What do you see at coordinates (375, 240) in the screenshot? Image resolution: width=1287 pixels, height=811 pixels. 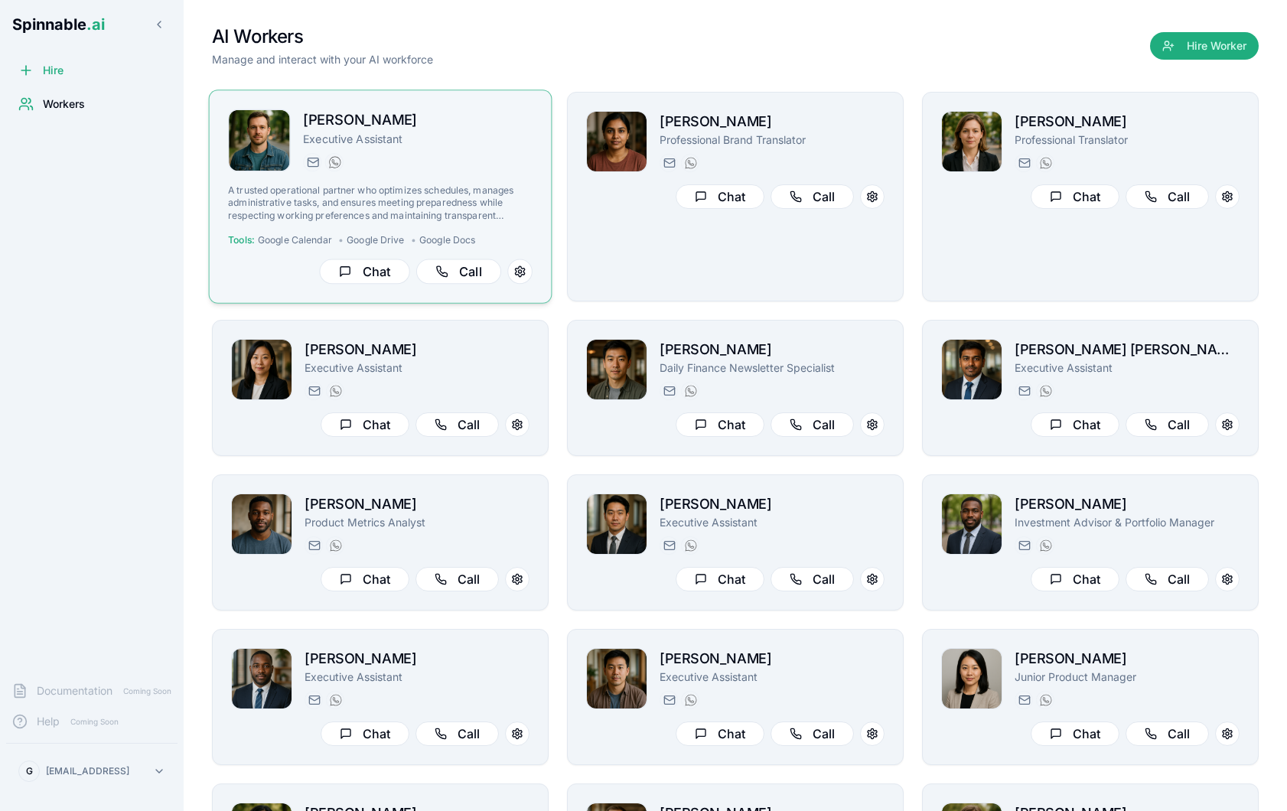 I see `span: Google Drive` at bounding box center [375, 240].